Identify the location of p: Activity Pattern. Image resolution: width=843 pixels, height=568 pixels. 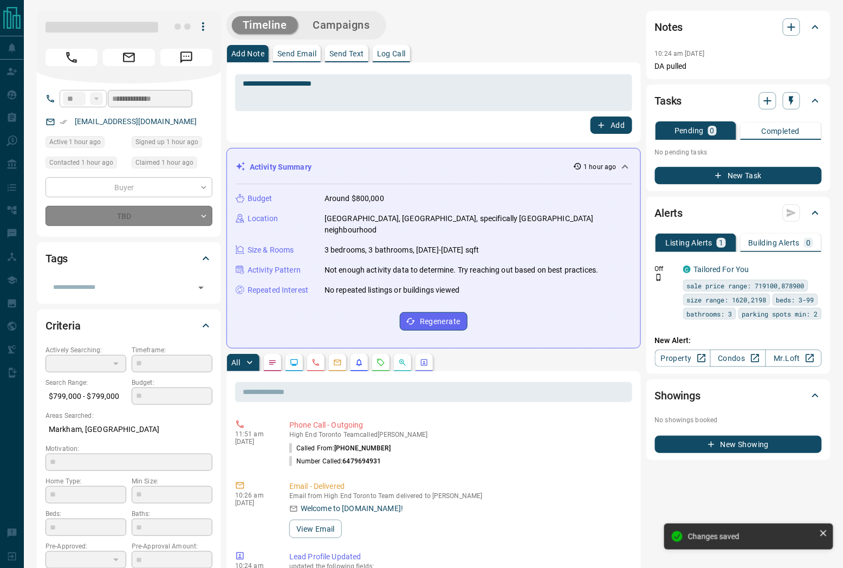
(274, 270).